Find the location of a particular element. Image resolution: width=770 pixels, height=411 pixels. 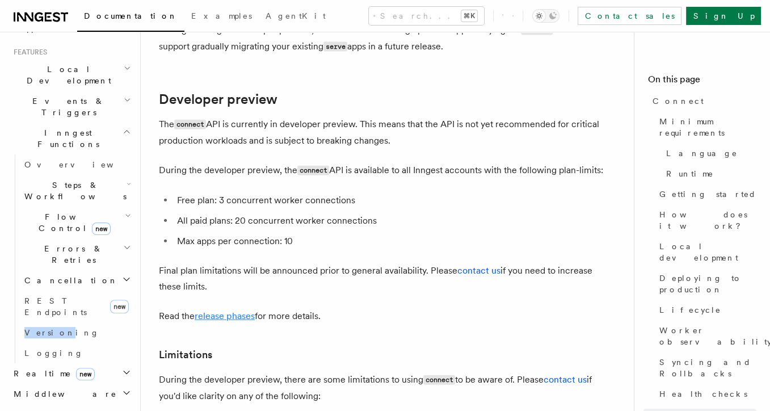

span: Inngest Functions is located at coordinates (66, 138).